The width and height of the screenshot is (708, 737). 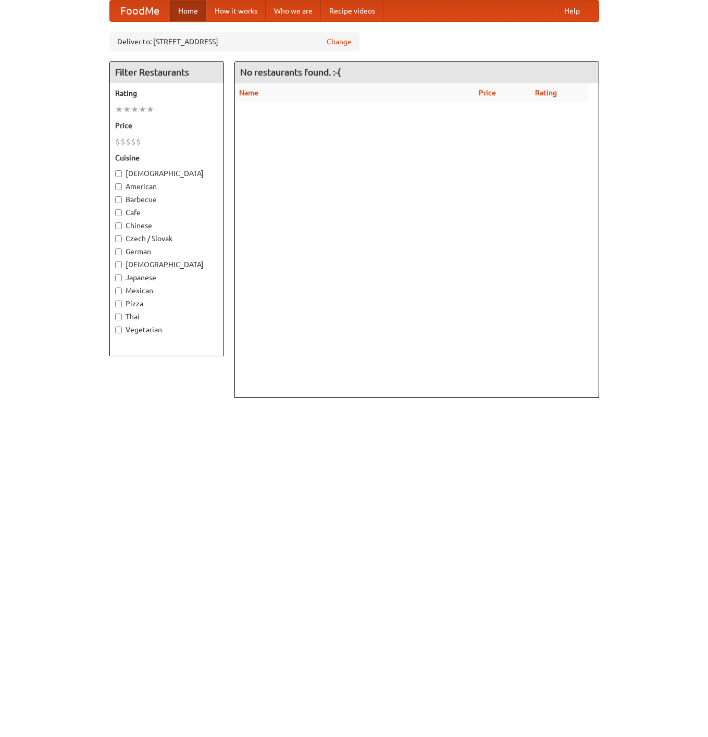 What do you see at coordinates (236, 11) in the screenshot?
I see `a: How it works` at bounding box center [236, 11].